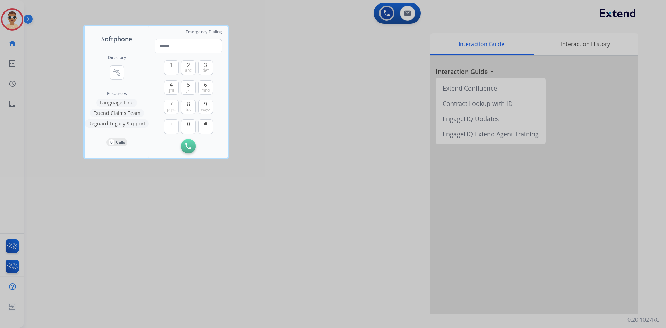 The width and height of the screenshot is (666, 328). What do you see at coordinates (188, 107) in the screenshot?
I see `button: 8tuv` at bounding box center [188, 107].